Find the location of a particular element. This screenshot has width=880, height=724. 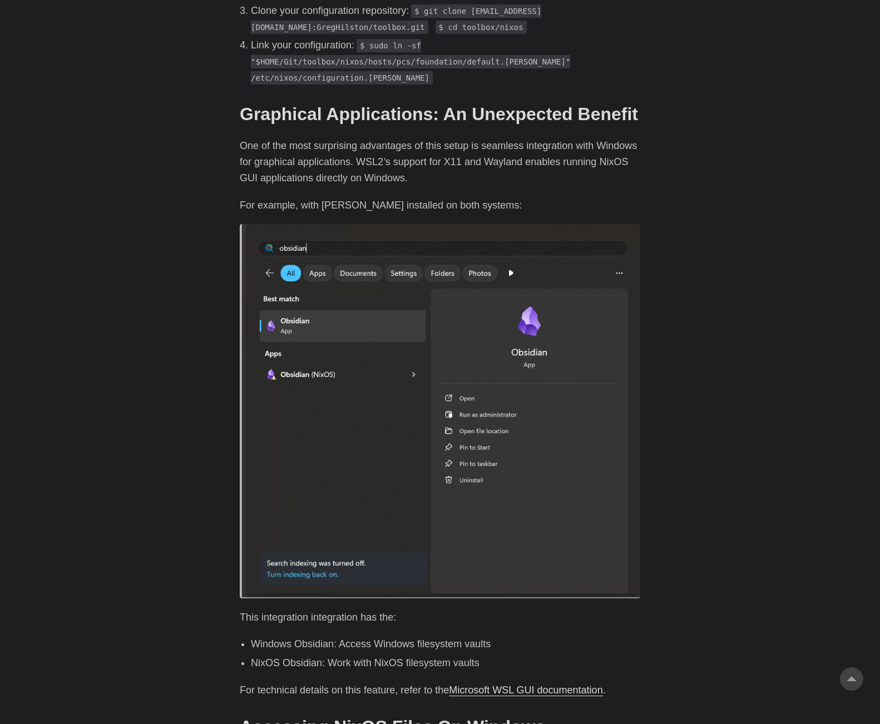

img: Obsidian Applications in Windows Search is located at coordinates (440, 411).